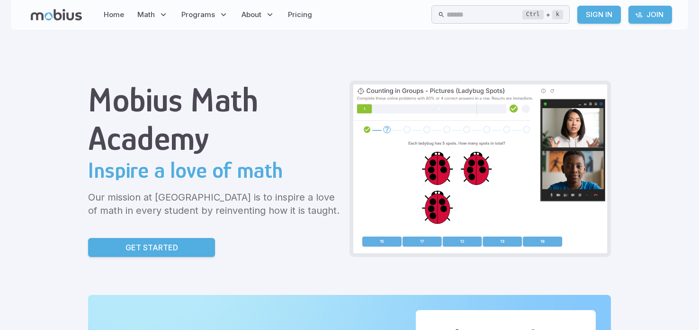  What do you see at coordinates (152, 247) in the screenshot?
I see `p: Get Started` at bounding box center [152, 247].